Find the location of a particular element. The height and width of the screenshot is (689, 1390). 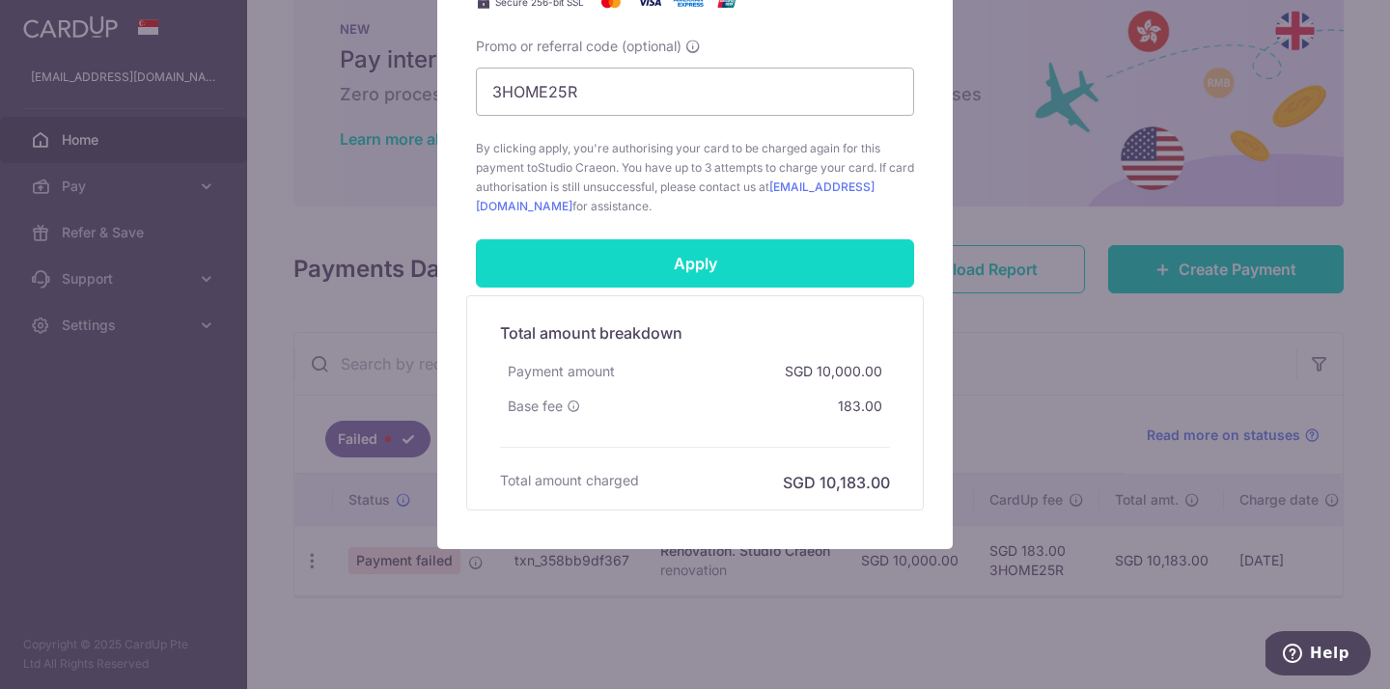

div: Payment amount is located at coordinates (561, 372).